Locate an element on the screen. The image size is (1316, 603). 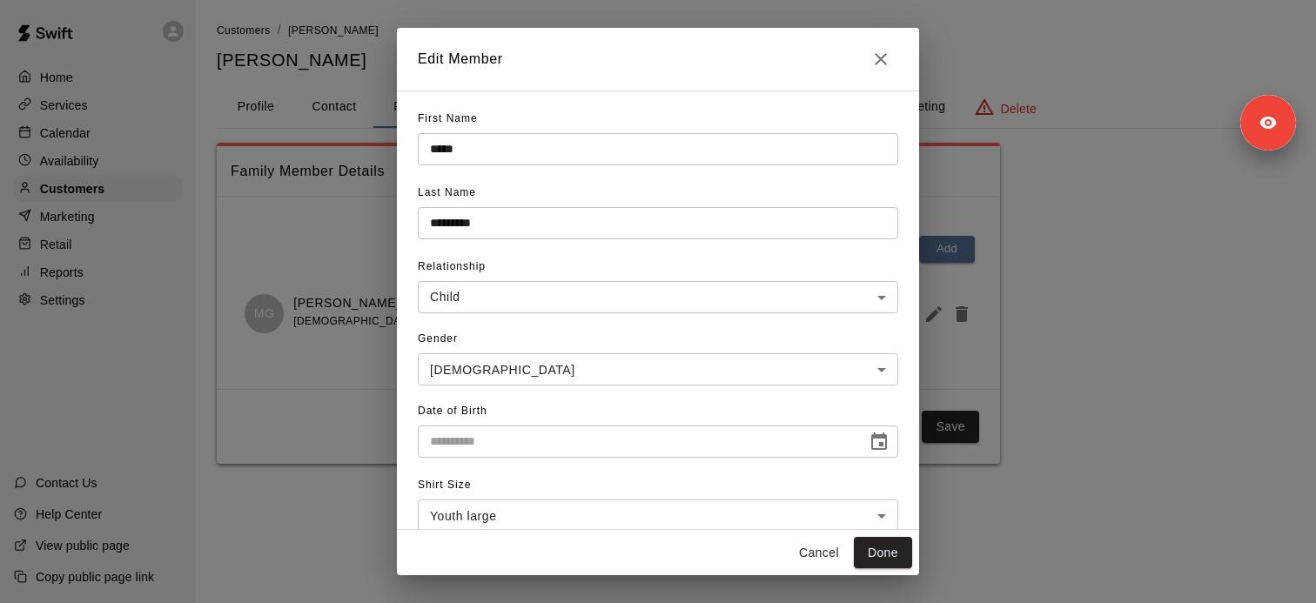
button: Done is located at coordinates (883, 553).